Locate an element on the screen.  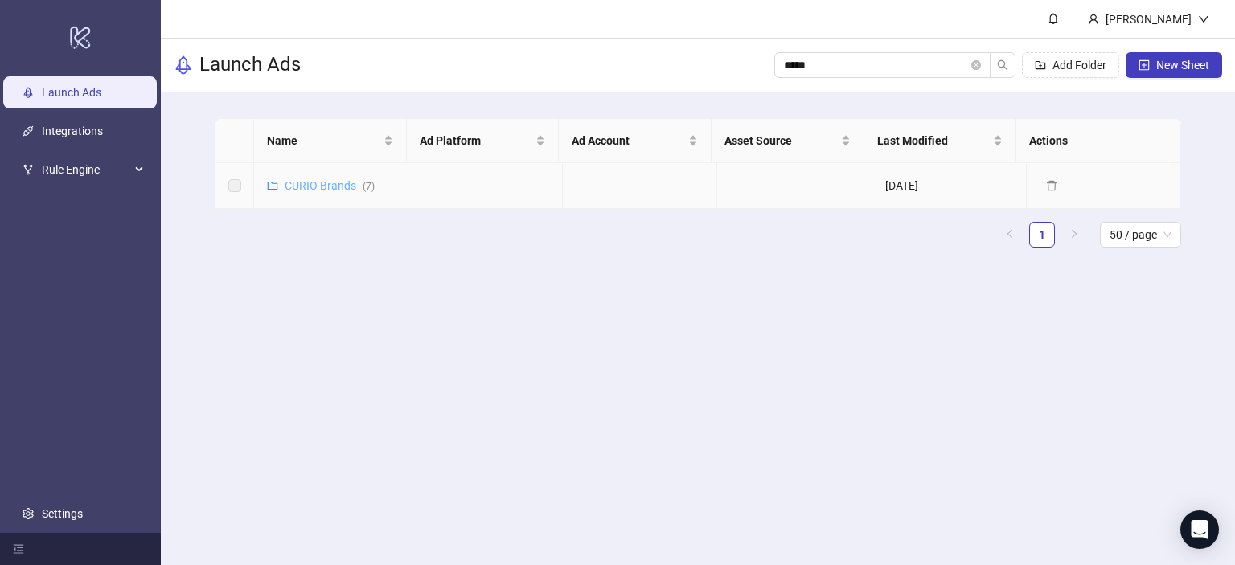
span: down is located at coordinates (1203, 19).